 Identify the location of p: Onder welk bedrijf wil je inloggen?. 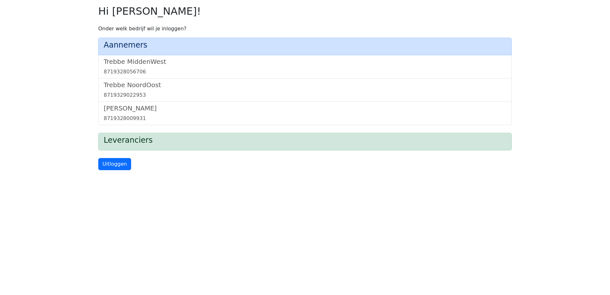
(305, 29).